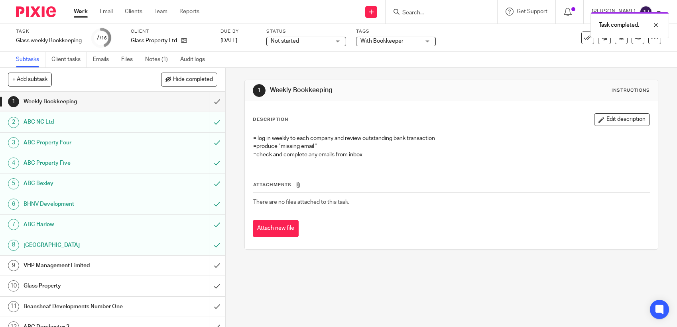 Image resolution: width=677 pixels, height=327 pixels. I want to click on div: Instructions, so click(631, 91).